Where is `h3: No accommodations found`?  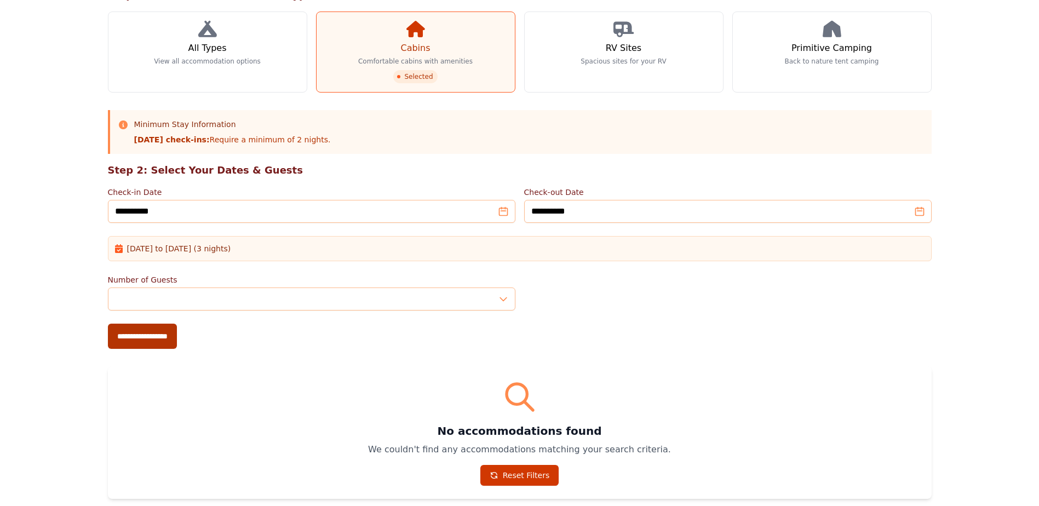 h3: No accommodations found is located at coordinates (520, 431).